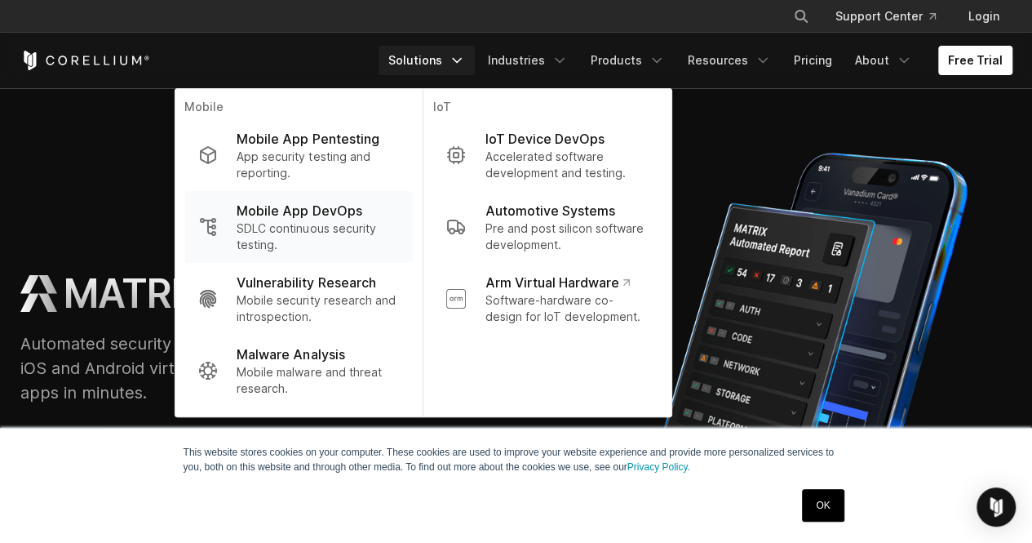 This screenshot has width=1032, height=543. I want to click on a: Resources, so click(729, 60).